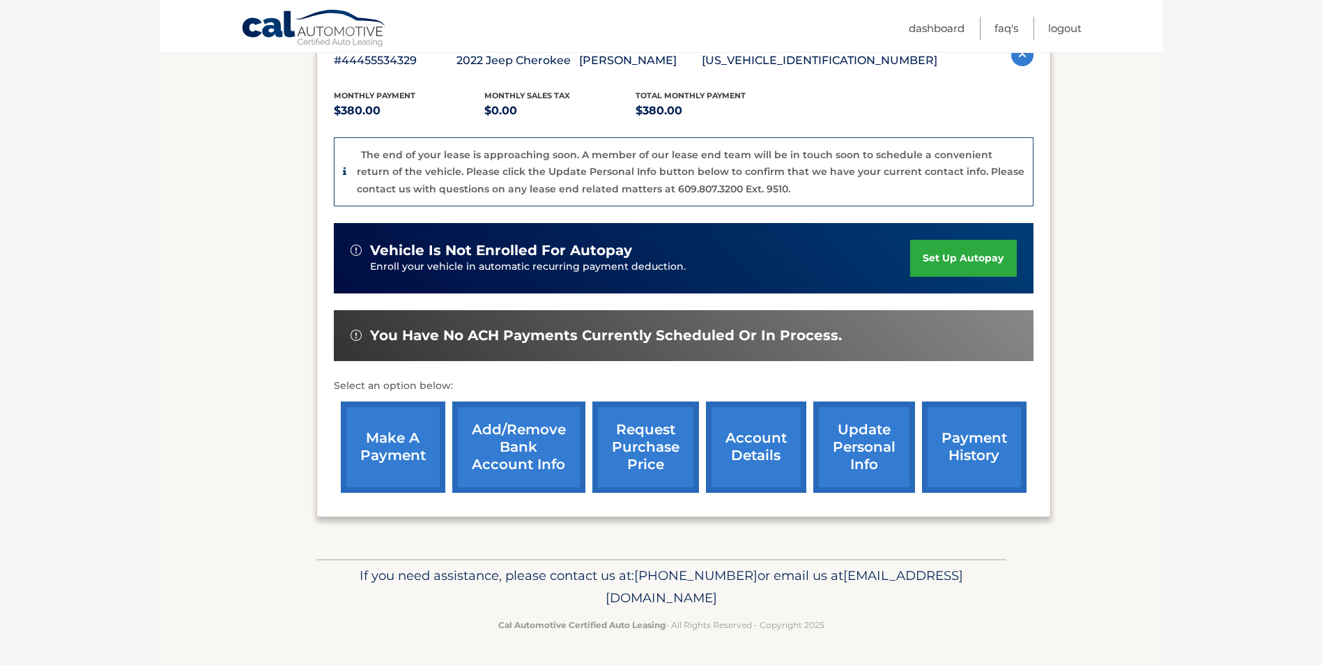 This screenshot has width=1322, height=665. What do you see at coordinates (518, 61) in the screenshot?
I see `p: 2022 Jeep Cherokee` at bounding box center [518, 61].